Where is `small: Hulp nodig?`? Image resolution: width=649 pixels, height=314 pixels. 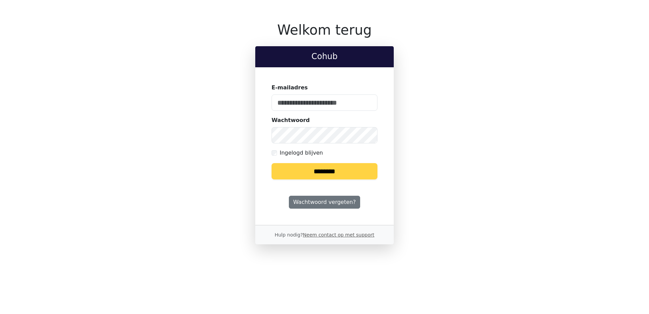
small: Hulp nodig? is located at coordinates (324, 235).